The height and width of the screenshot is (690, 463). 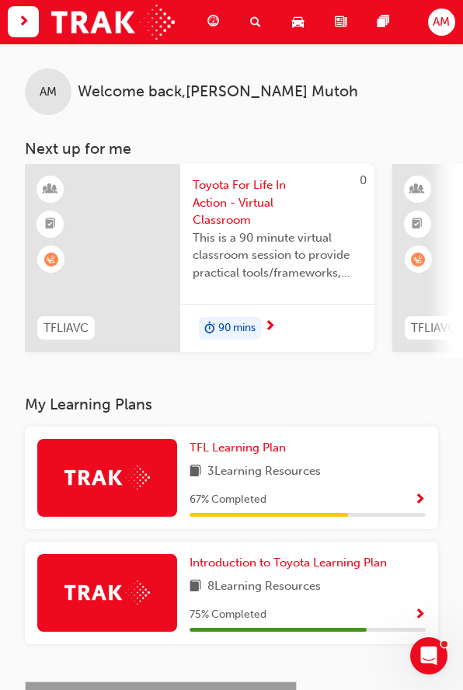 I want to click on a: Introduction to Toyota Learning Plan, so click(x=291, y=562).